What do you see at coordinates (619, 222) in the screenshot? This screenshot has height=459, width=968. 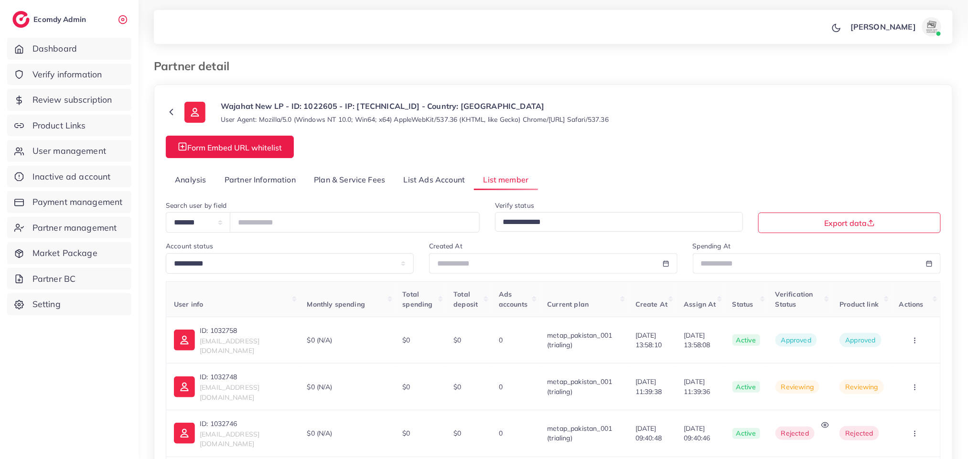 I see `div: Search for option` at bounding box center [619, 222].